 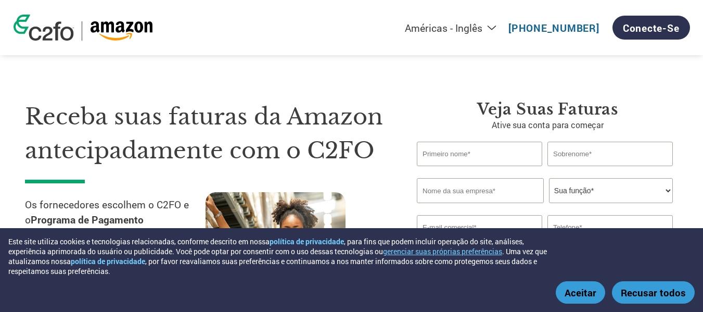 I want to click on font: Nome da empresa inválido ou nome da empresa muito longo, so click(x=489, y=207).